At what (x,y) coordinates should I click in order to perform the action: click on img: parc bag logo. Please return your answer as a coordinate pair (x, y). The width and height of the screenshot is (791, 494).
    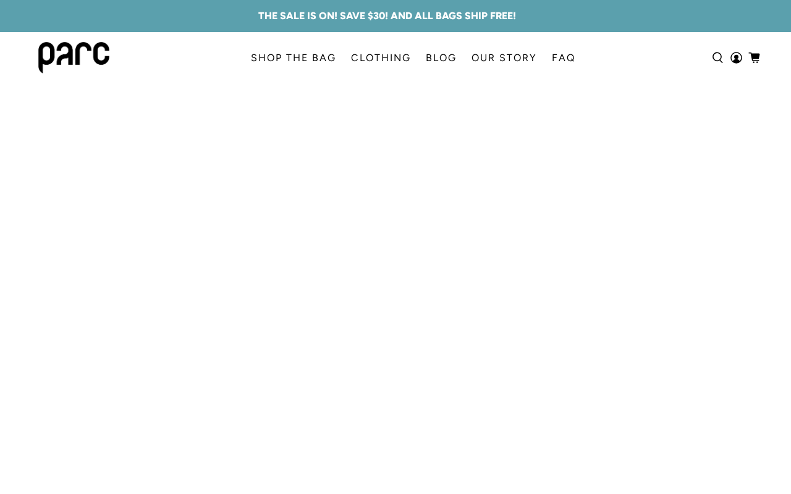
    Looking at the image, I should click on (74, 57).